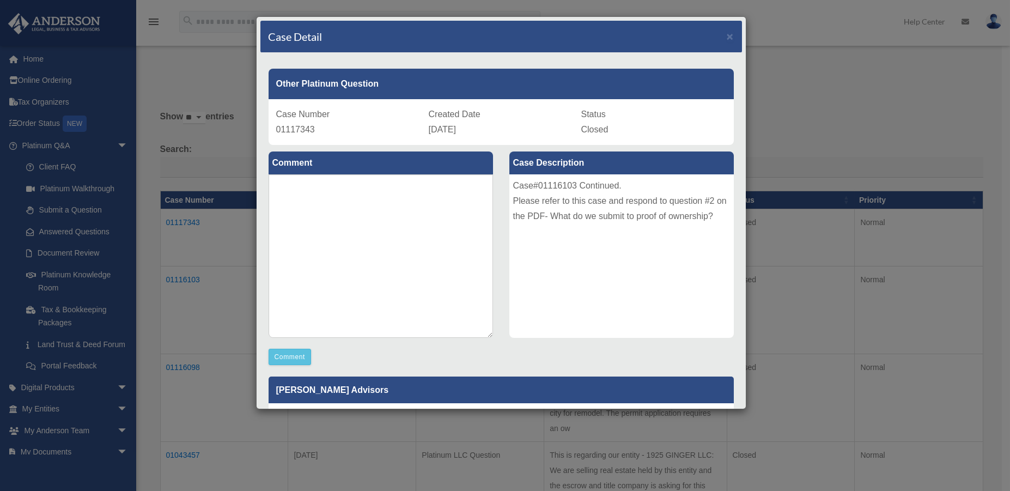  Describe the element at coordinates (622, 256) in the screenshot. I see `div: Case#01116103 Continued. Please refer to this case and respond to question #2 on the PDF- What do...` at that location.